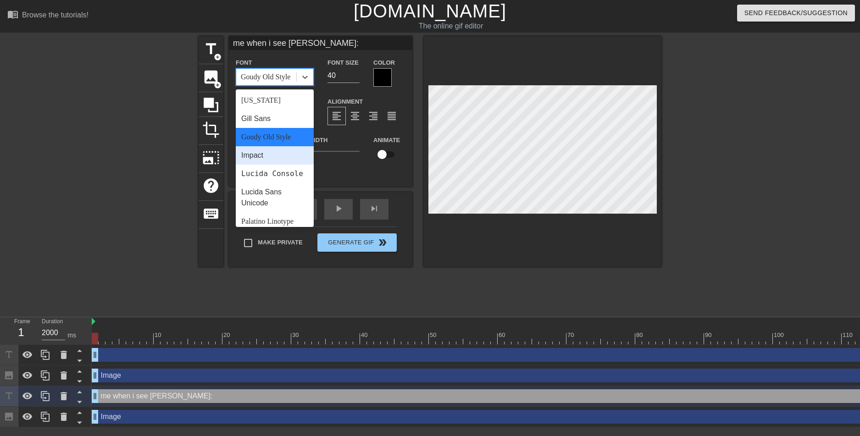 The image size is (860, 436). I want to click on div: 30, so click(296, 335).